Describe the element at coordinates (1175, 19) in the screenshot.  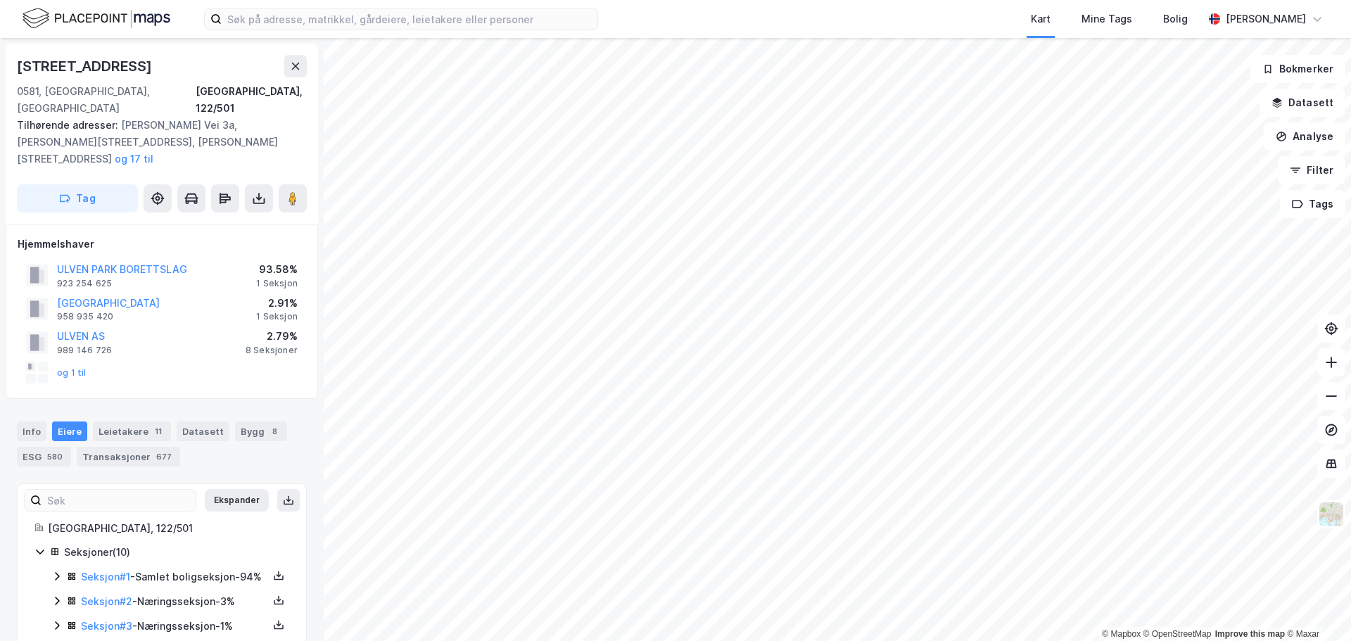
I see `div: Bolig` at that location.